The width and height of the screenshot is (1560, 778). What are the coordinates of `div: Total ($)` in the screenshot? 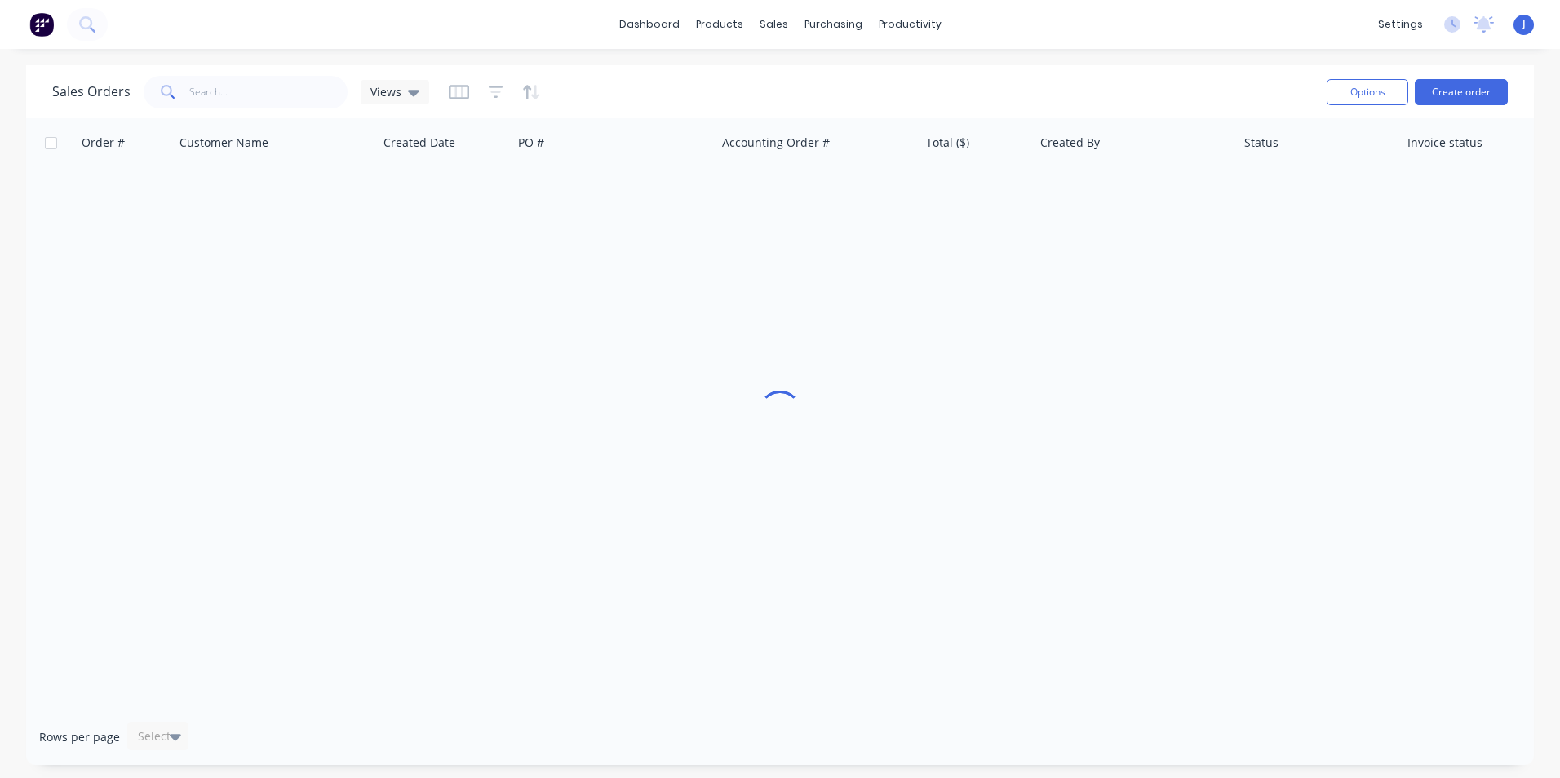 It's located at (947, 143).